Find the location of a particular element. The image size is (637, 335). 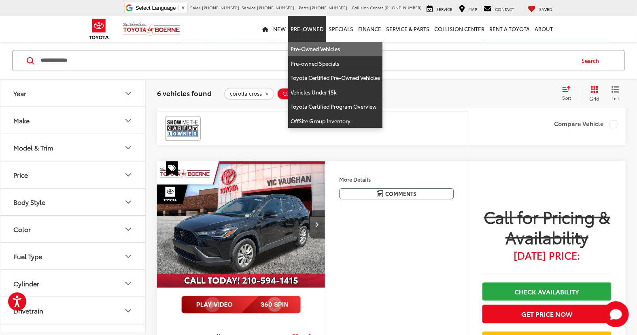

button: Get Price Now is located at coordinates (547, 313).